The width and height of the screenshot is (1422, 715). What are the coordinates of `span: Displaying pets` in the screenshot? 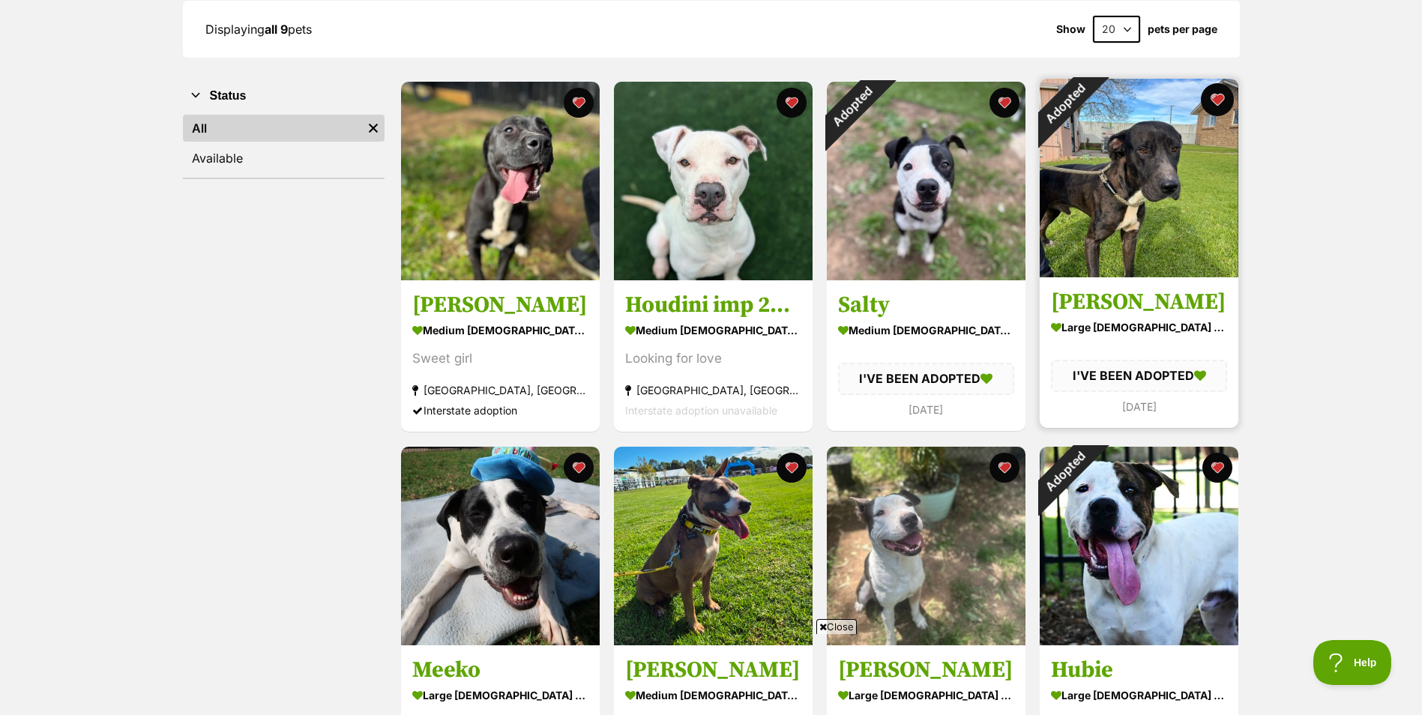 It's located at (259, 29).